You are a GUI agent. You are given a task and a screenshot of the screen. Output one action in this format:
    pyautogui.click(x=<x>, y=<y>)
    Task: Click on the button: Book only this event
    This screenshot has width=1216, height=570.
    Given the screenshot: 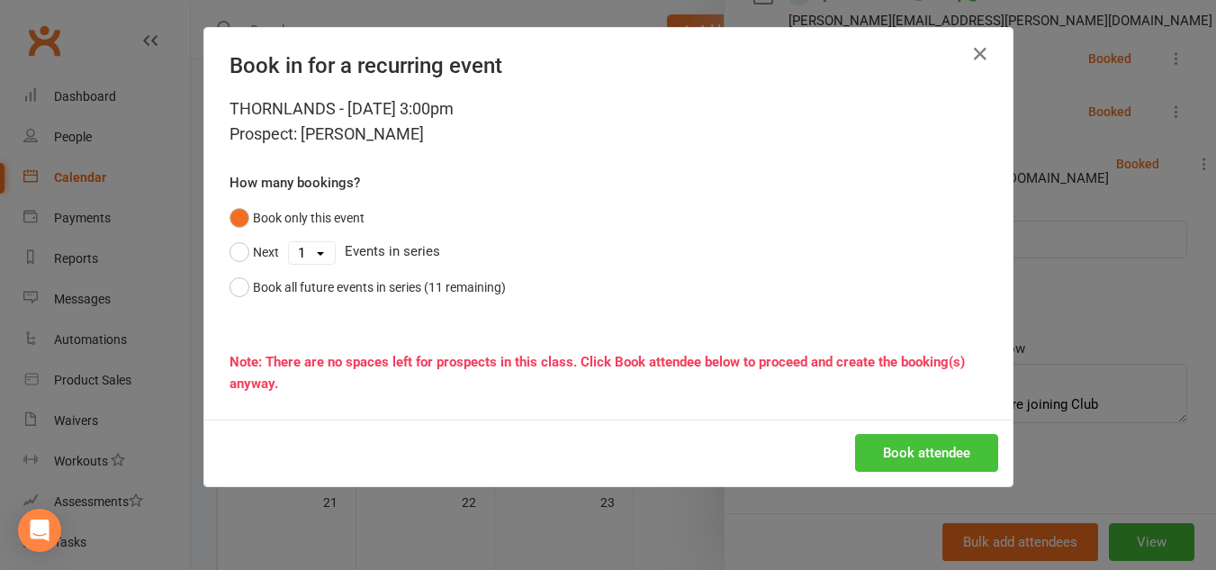 What is the action you would take?
    pyautogui.click(x=297, y=218)
    